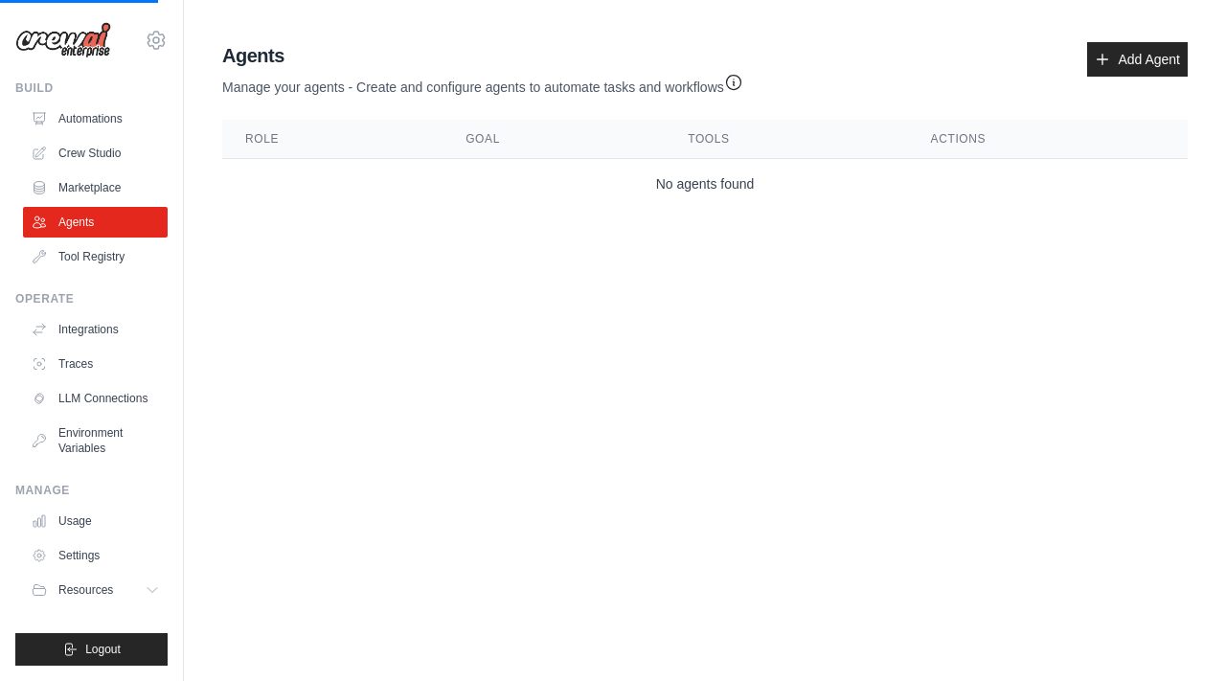  Describe the element at coordinates (95, 257) in the screenshot. I see `a: Tool Registry` at that location.